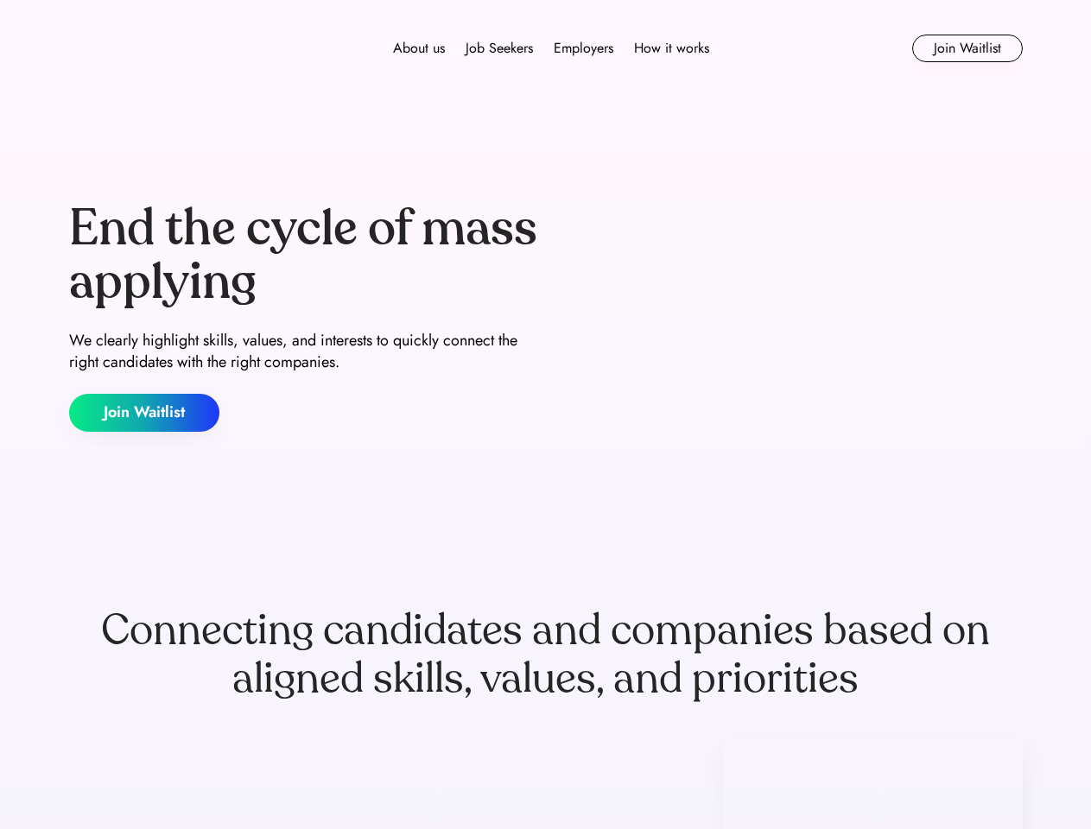  I want to click on div: Employers, so click(583, 48).